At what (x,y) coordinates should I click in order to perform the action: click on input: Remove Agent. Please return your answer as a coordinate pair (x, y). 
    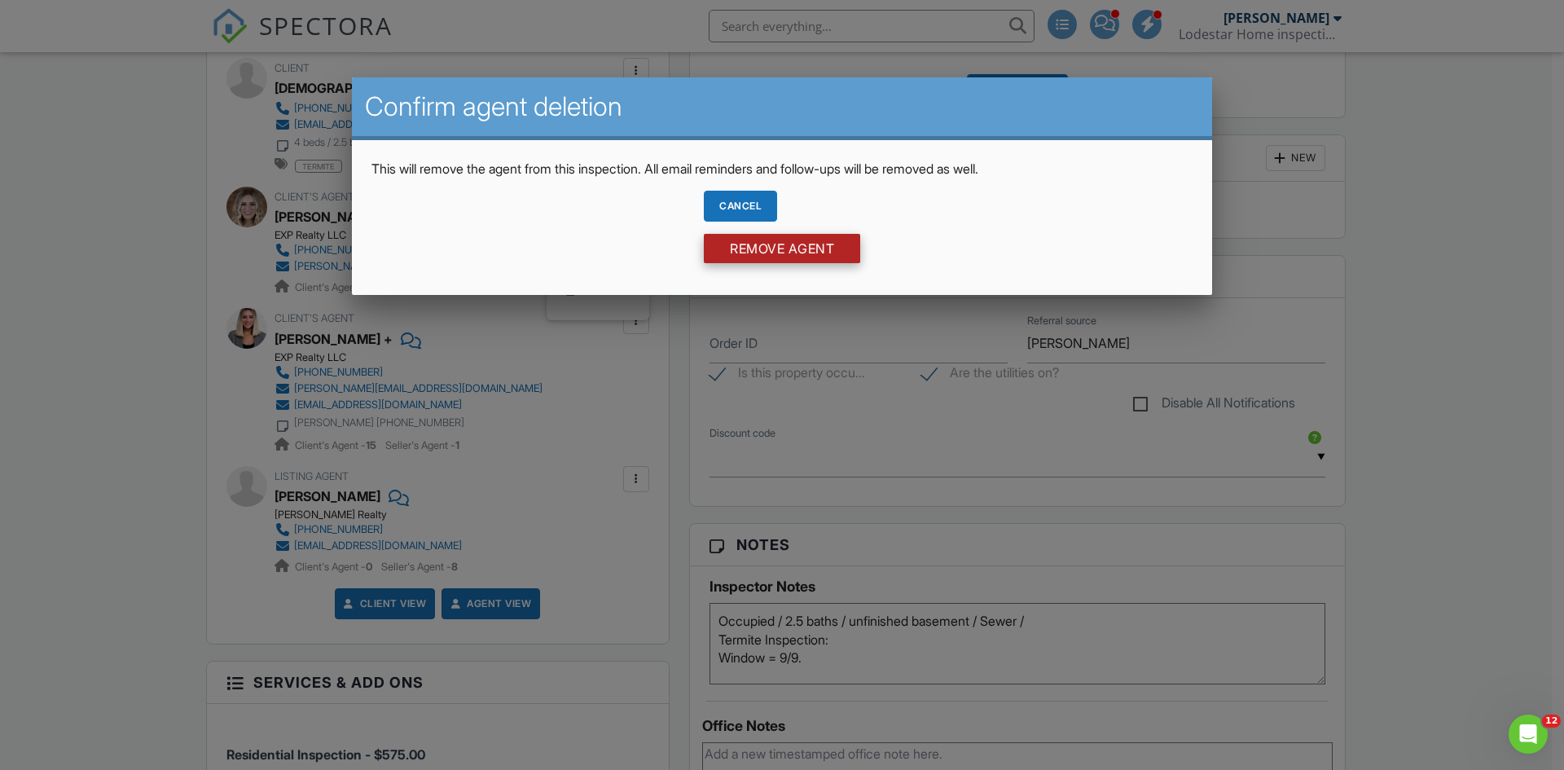
    Looking at the image, I should click on (782, 249).